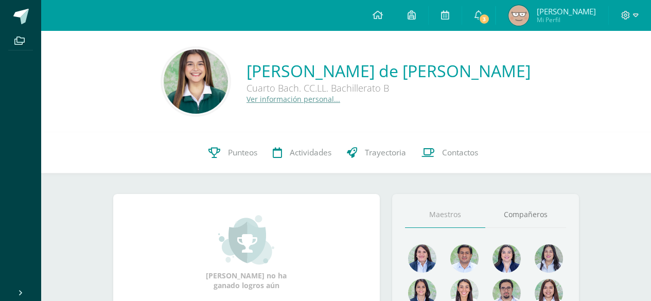 This screenshot has width=651, height=301. What do you see at coordinates (460, 152) in the screenshot?
I see `span: Contactos` at bounding box center [460, 152].